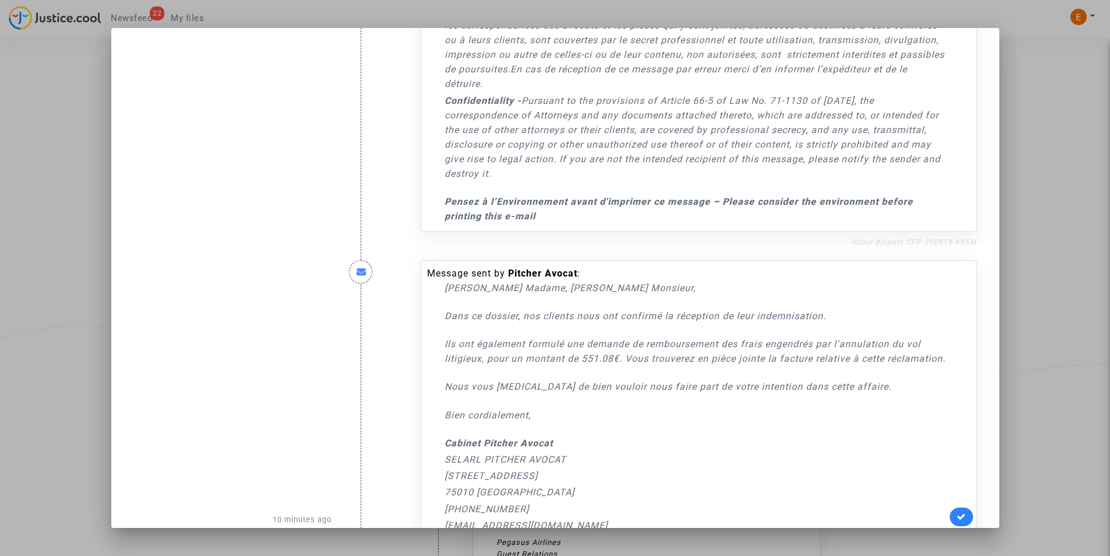 Image resolution: width=1110 pixels, height=556 pixels. What do you see at coordinates (499, 442) in the screenshot?
I see `strong: Cabinet Pitcher Avocat` at bounding box center [499, 442].